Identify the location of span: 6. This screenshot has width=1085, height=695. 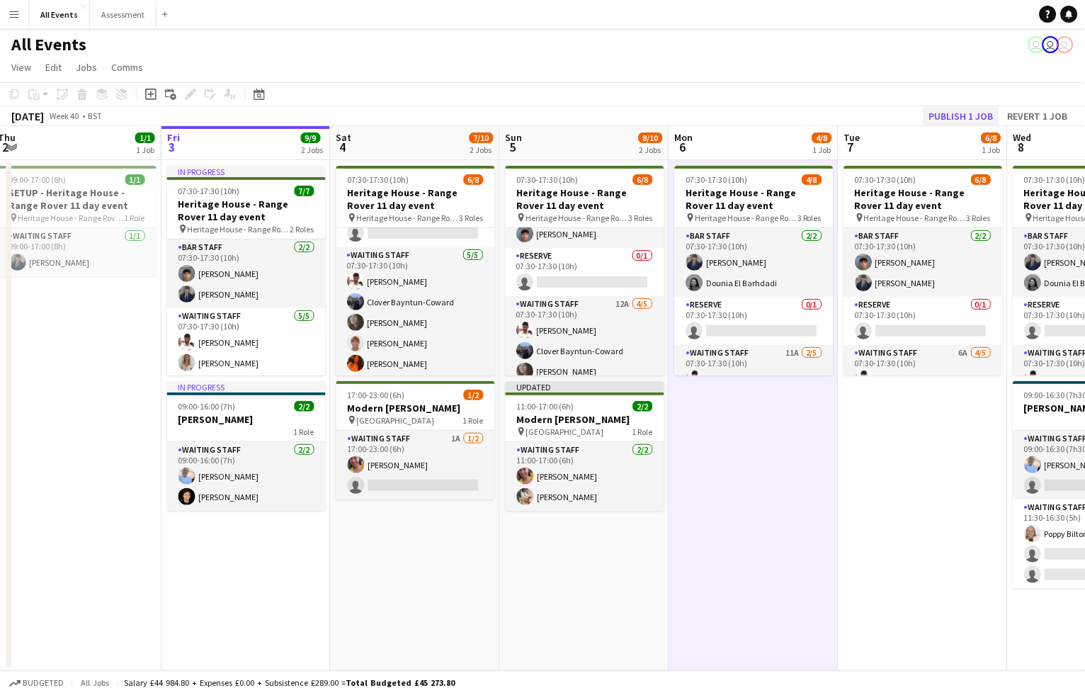
(683, 147).